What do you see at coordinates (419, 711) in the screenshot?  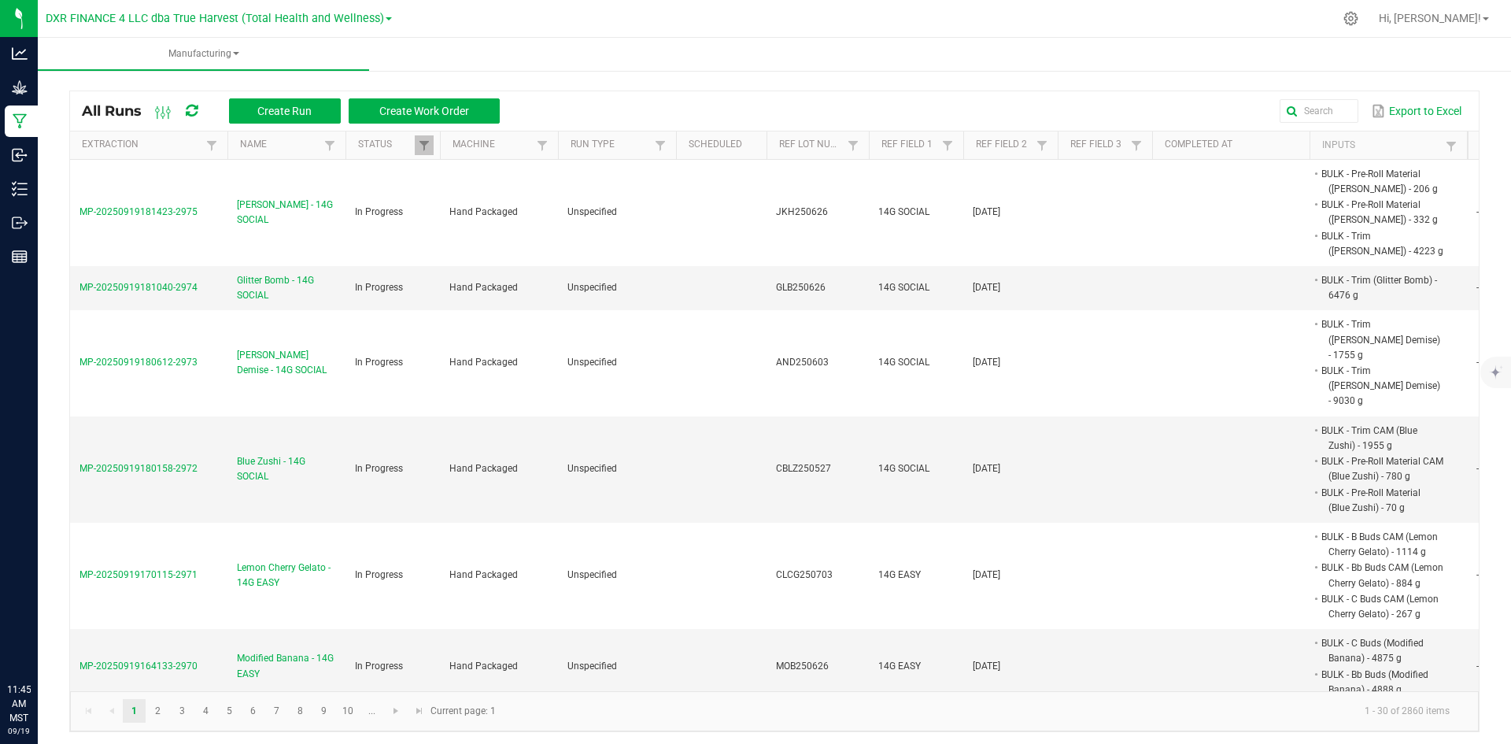 I see `a: Go to the last page` at bounding box center [419, 711].